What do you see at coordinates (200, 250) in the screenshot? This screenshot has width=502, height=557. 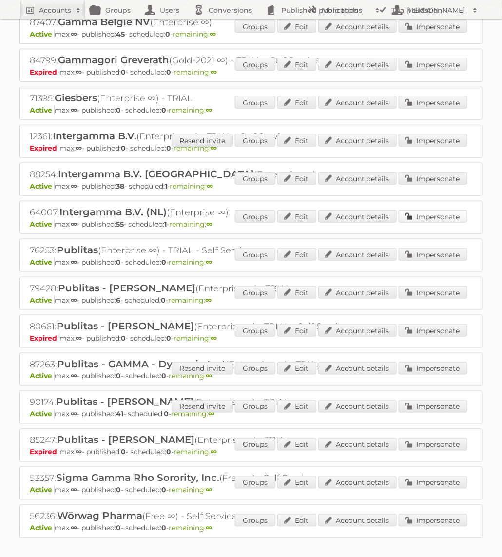 I see `h2: 76253: (Enterprise ∞) - TRIAL - Self Service` at bounding box center [200, 250].